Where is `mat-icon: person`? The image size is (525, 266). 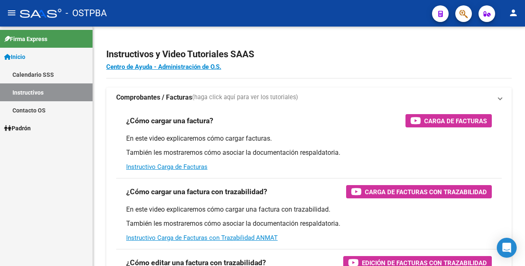 mat-icon: person is located at coordinates (513, 13).